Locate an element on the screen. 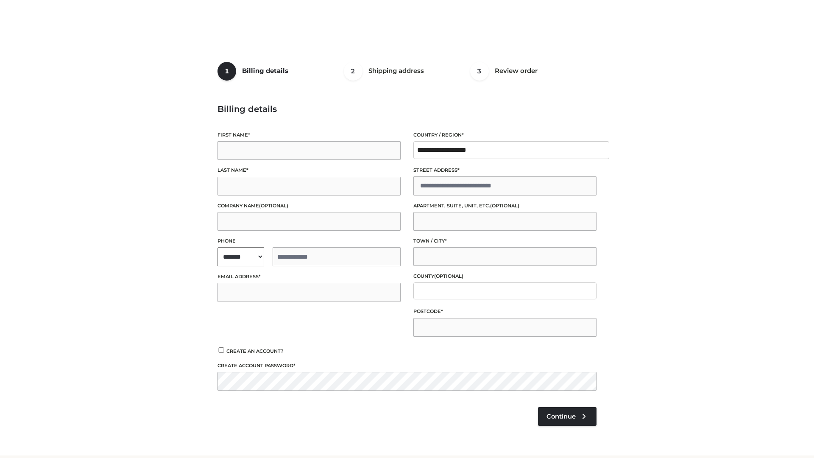 This screenshot has width=814, height=458. label: Create account password is located at coordinates (407, 366).